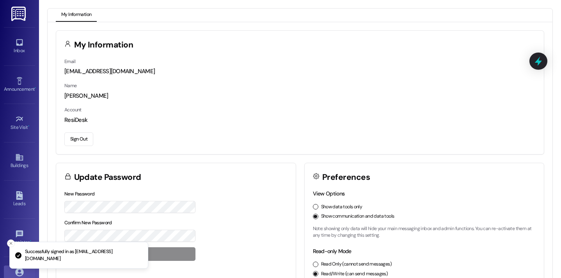  Describe the element at coordinates (80, 194) in the screenshot. I see `label: New Password` at that location.